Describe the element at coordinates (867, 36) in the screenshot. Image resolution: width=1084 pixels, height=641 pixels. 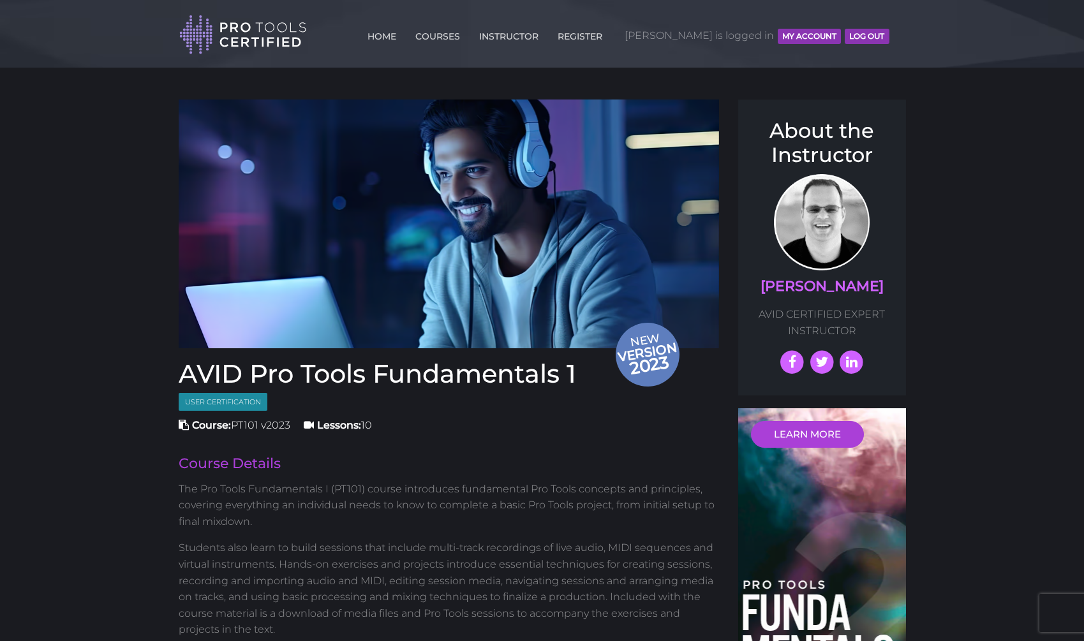
I see `button: Log Out` at that location.